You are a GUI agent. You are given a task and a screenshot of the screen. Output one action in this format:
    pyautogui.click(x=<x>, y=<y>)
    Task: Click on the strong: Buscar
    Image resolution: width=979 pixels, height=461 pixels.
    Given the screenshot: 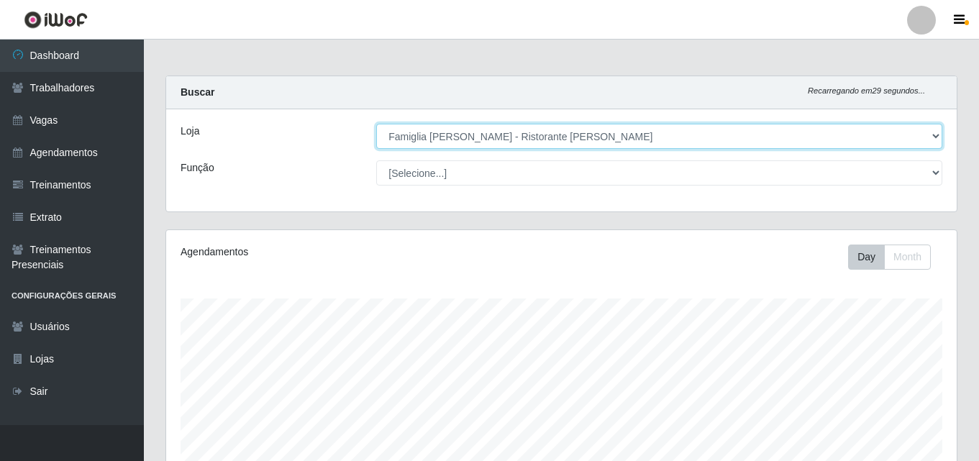 What is the action you would take?
    pyautogui.click(x=197, y=92)
    